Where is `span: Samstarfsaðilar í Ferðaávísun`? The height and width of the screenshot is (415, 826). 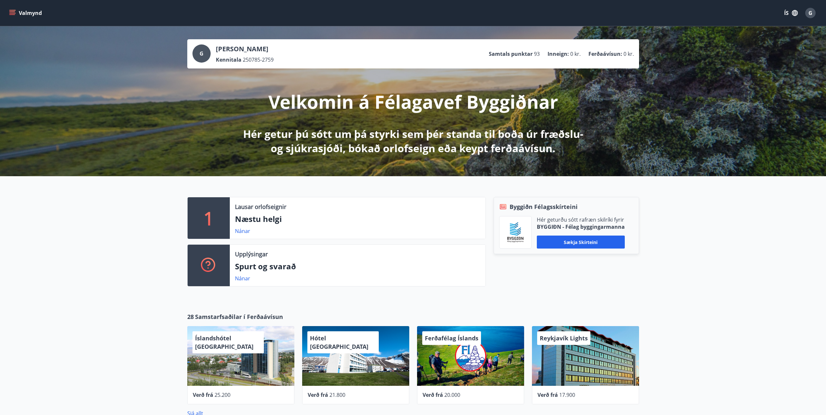 span: Samstarfsaðilar í Ferðaávísun is located at coordinates (239, 317).